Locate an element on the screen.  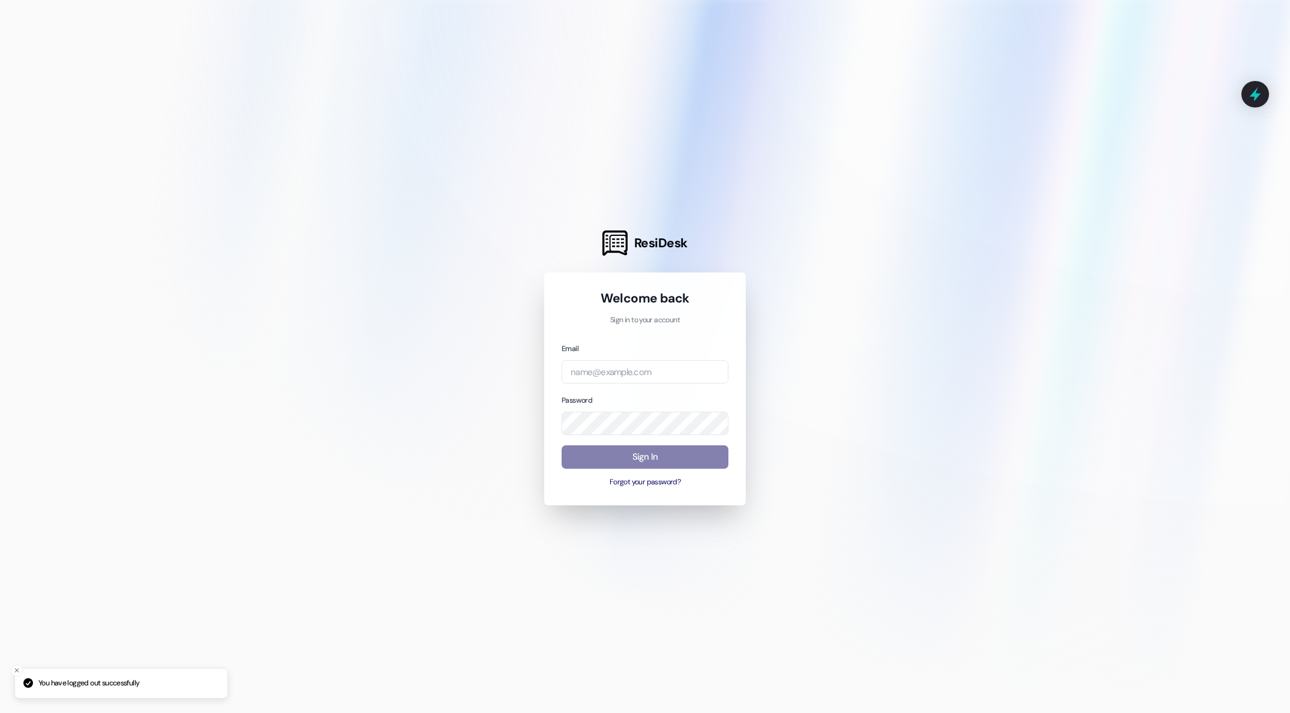
label: Email is located at coordinates (570, 349).